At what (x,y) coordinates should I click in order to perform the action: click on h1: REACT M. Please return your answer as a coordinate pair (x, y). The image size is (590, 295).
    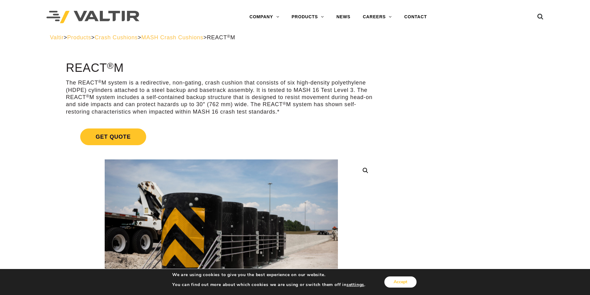
    Looking at the image, I should click on (221, 68).